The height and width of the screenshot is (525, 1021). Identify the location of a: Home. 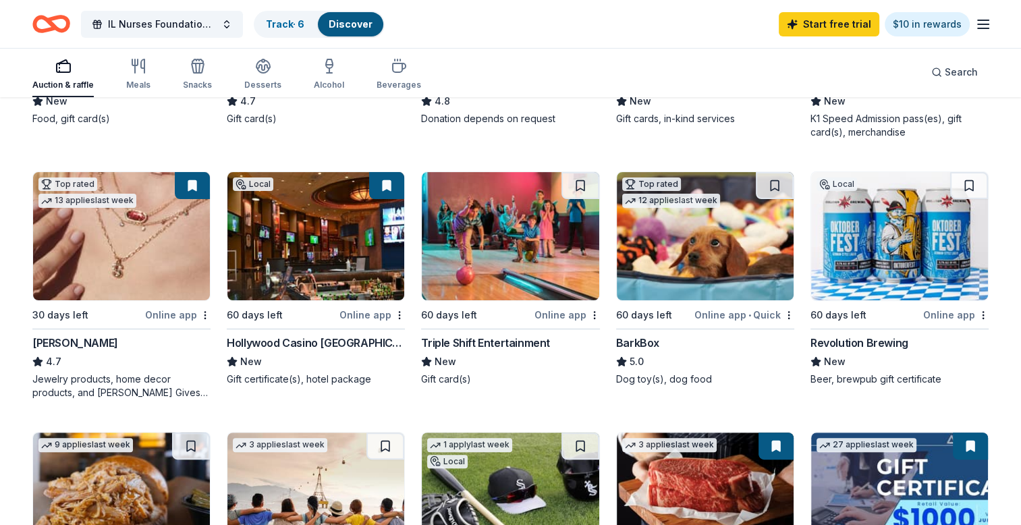
(51, 24).